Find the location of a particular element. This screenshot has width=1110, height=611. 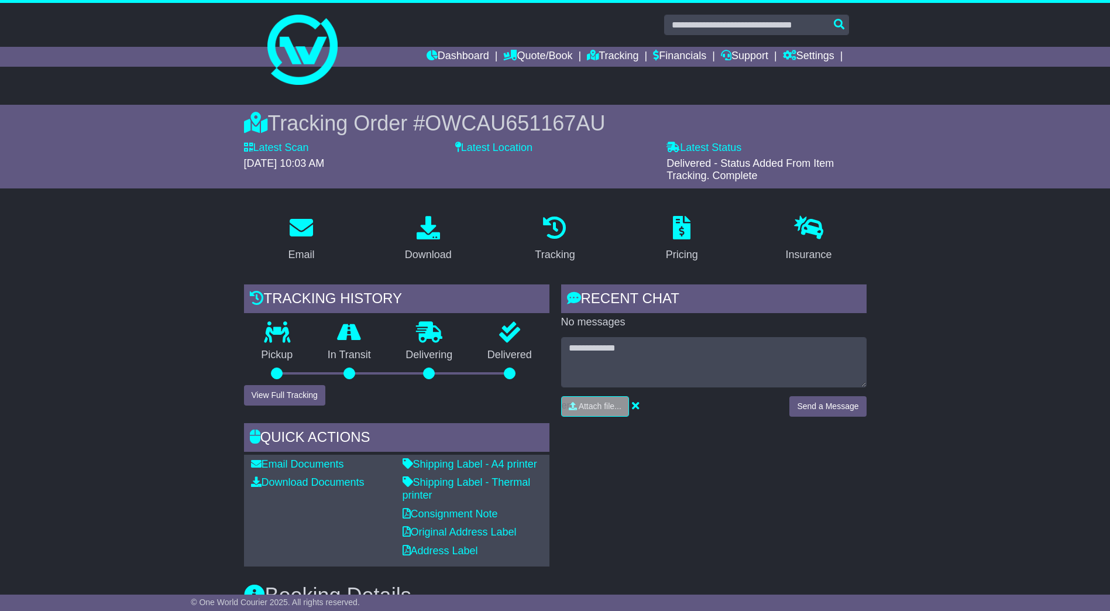

a: Email Documents is located at coordinates (297, 464).